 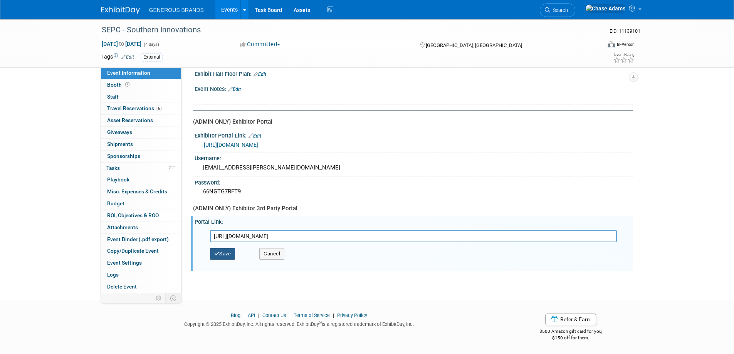 I want to click on span: Playbook, so click(x=118, y=180).